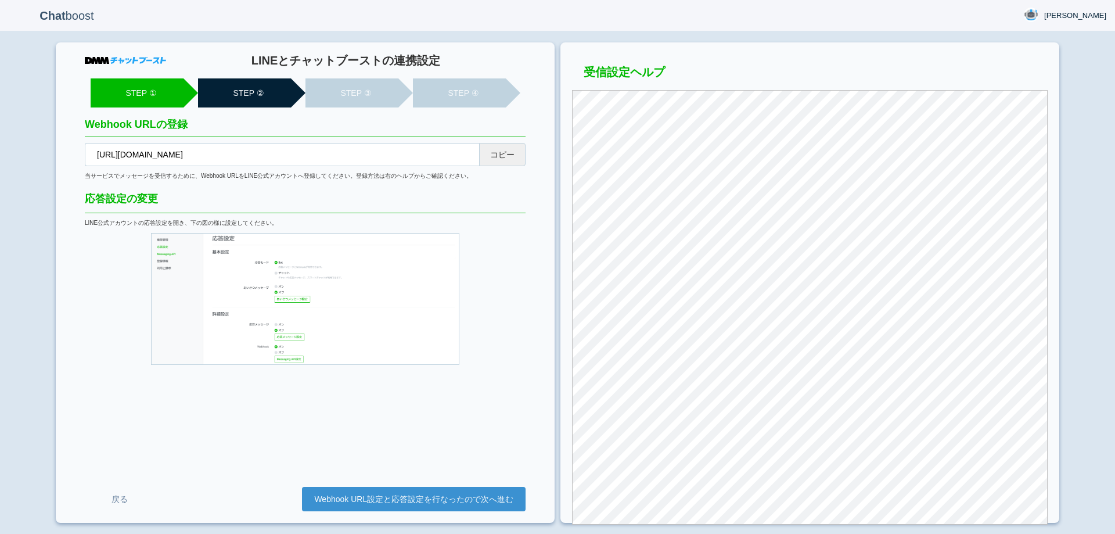  Describe the element at coordinates (1031, 15) in the screenshot. I see `img: User Image` at that location.